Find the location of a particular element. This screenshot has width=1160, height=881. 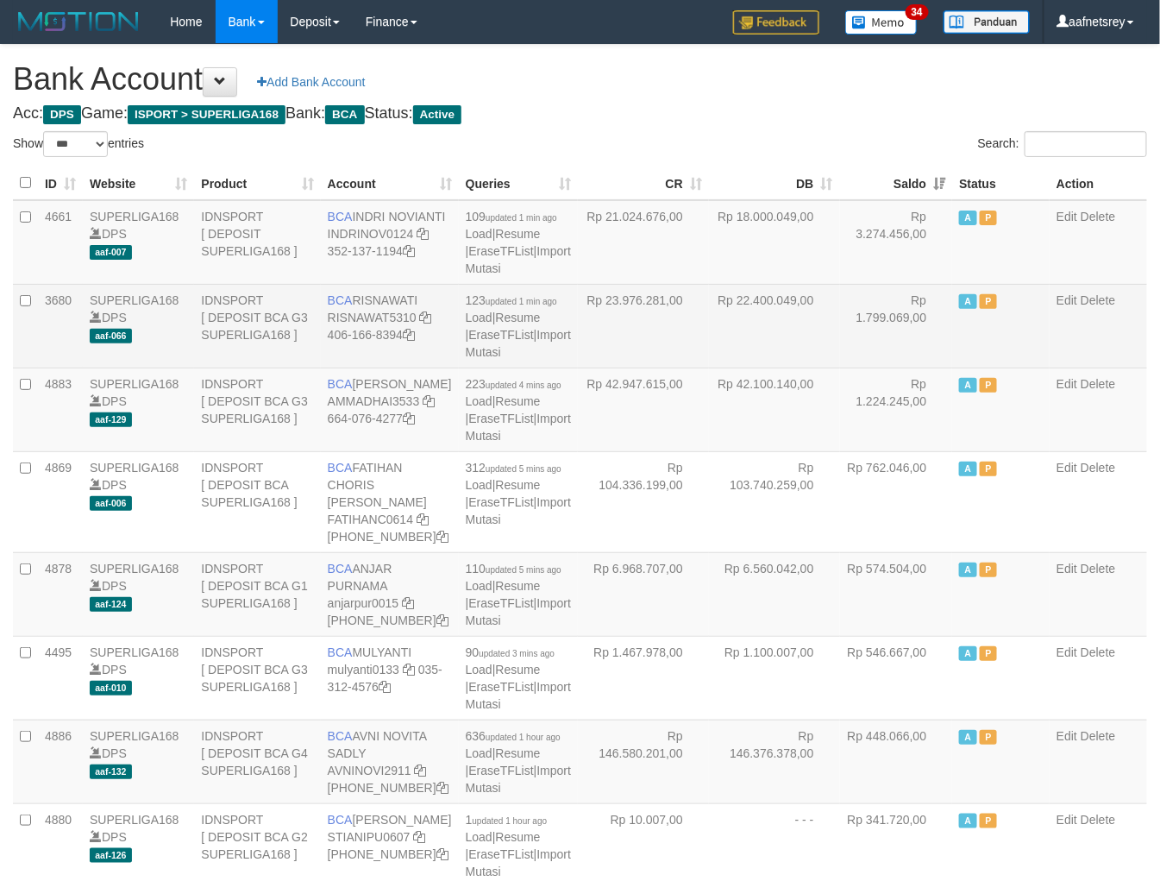

a: INDRINOV0124 is located at coordinates (371, 234).